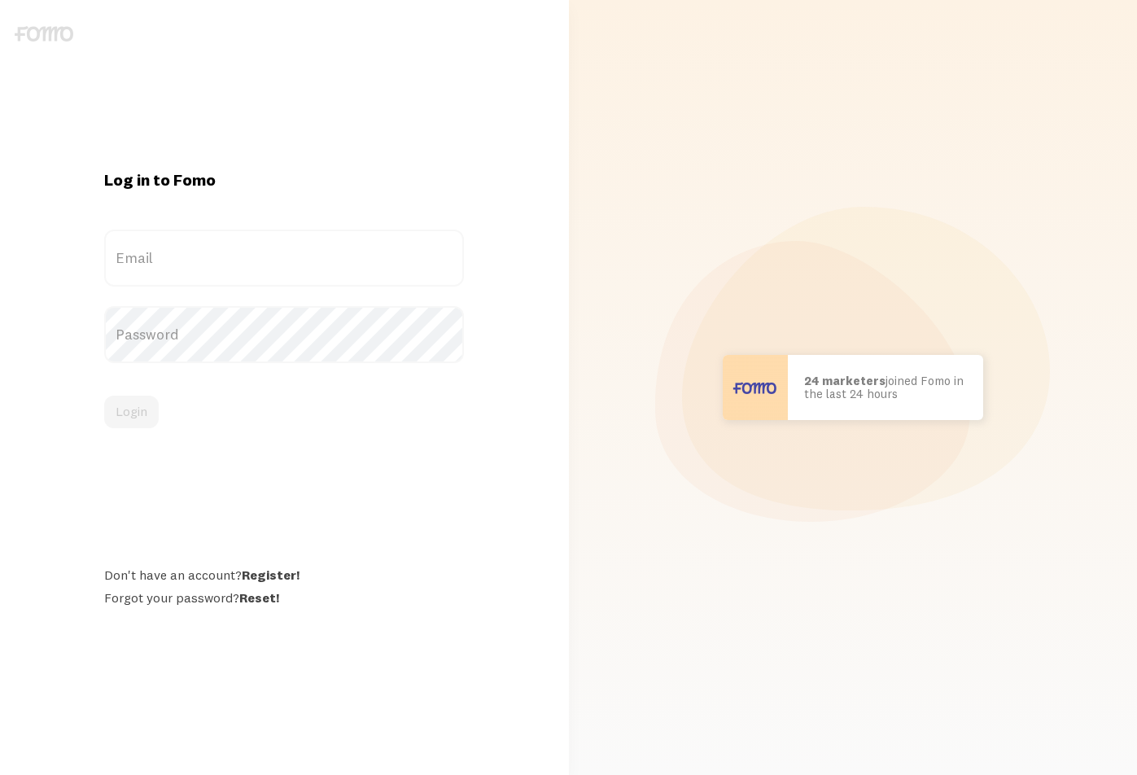 The width and height of the screenshot is (1137, 775). Describe the element at coordinates (284, 258) in the screenshot. I see `label: Email` at that location.